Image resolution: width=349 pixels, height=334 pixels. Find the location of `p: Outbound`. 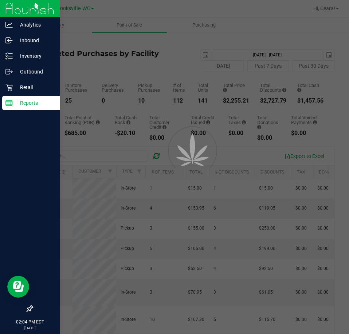

p: Outbound is located at coordinates (35, 72).